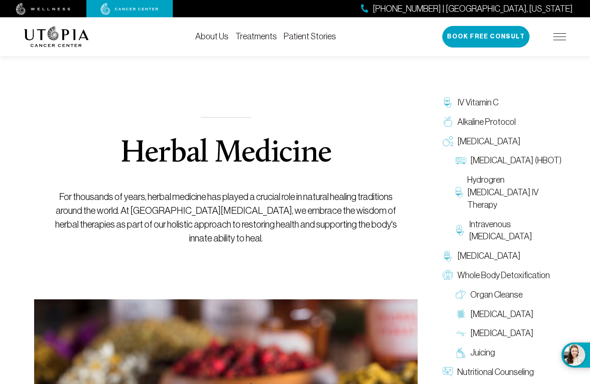 Image resolution: width=590 pixels, height=384 pixels. Describe the element at coordinates (460, 333) in the screenshot. I see `img: Lymphatic Massage` at that location.